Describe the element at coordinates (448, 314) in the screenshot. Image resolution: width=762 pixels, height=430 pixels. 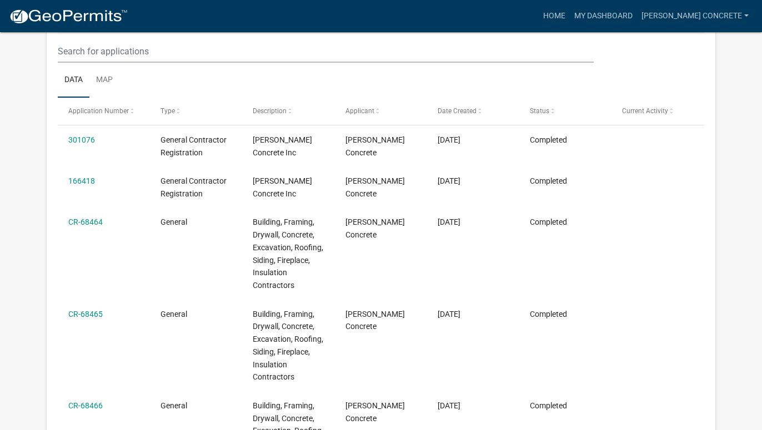
I see `span: 01/20/2022` at that location.